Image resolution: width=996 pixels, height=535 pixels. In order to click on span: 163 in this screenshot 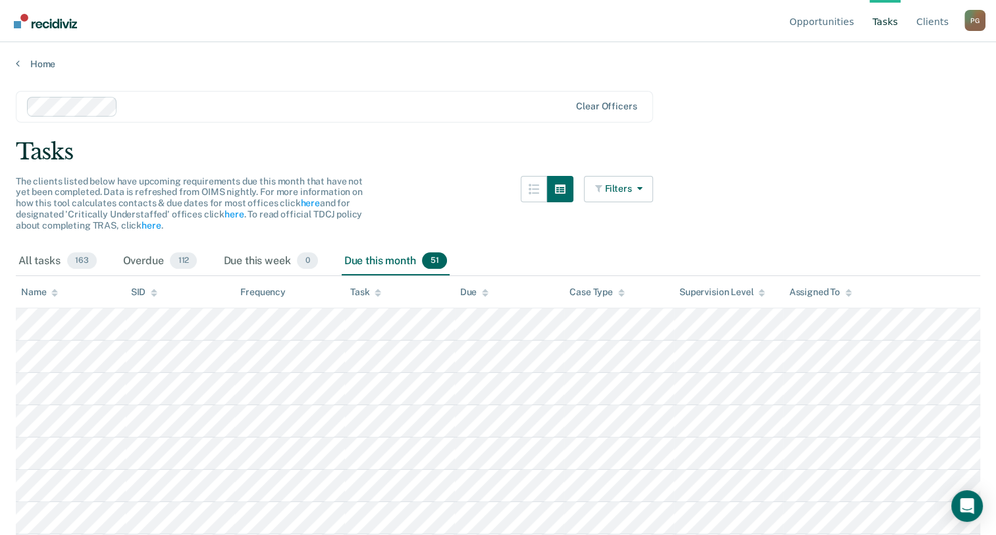, I will do `click(82, 261)`.